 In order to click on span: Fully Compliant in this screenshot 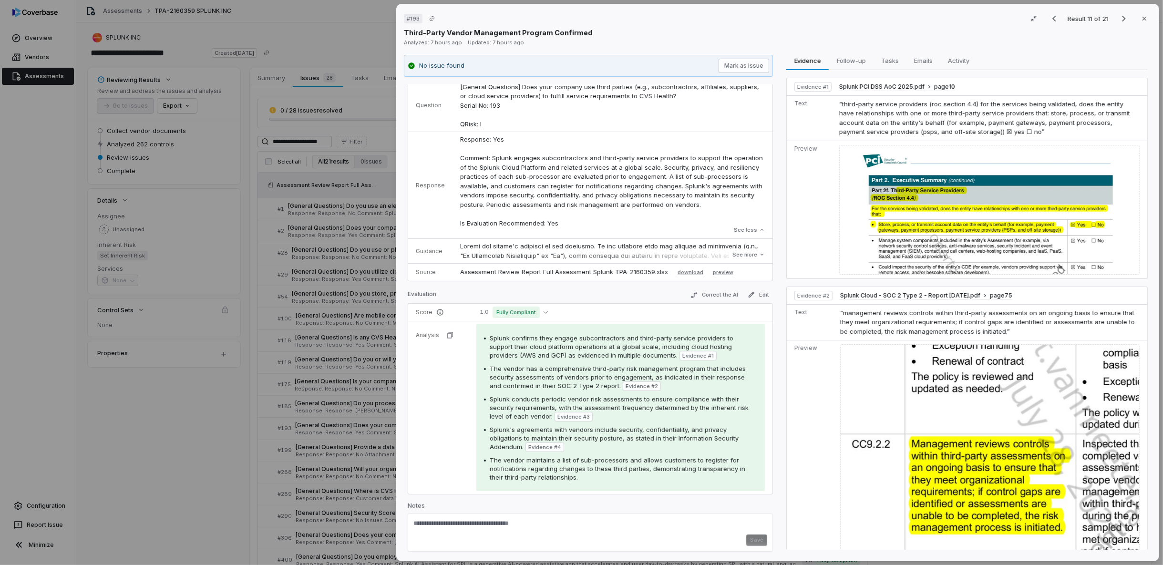, I will do `click(516, 312)`.